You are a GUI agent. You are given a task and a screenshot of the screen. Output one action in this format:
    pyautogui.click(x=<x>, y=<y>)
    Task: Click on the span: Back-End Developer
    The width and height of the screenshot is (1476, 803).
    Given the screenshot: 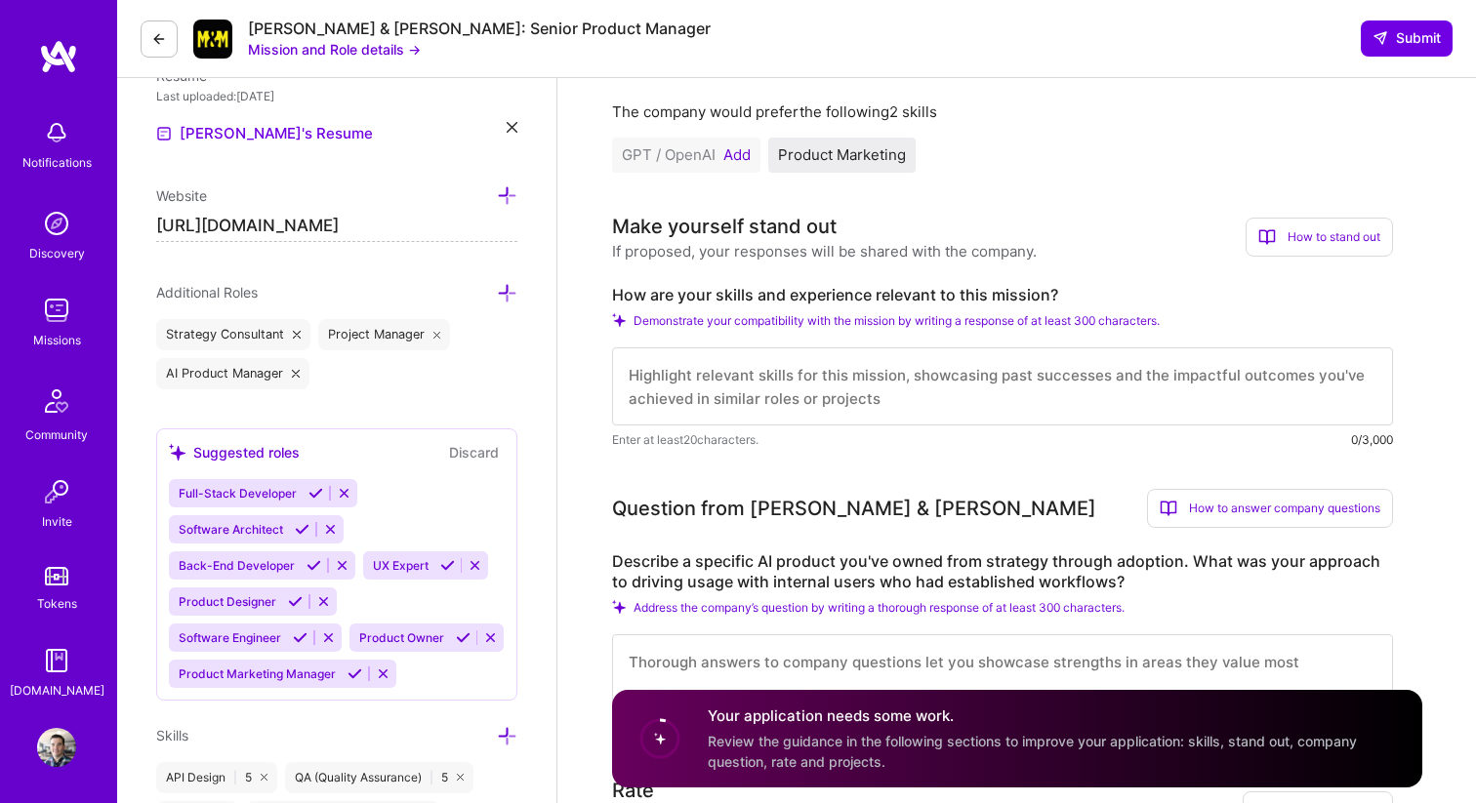 What is the action you would take?
    pyautogui.click(x=236, y=565)
    